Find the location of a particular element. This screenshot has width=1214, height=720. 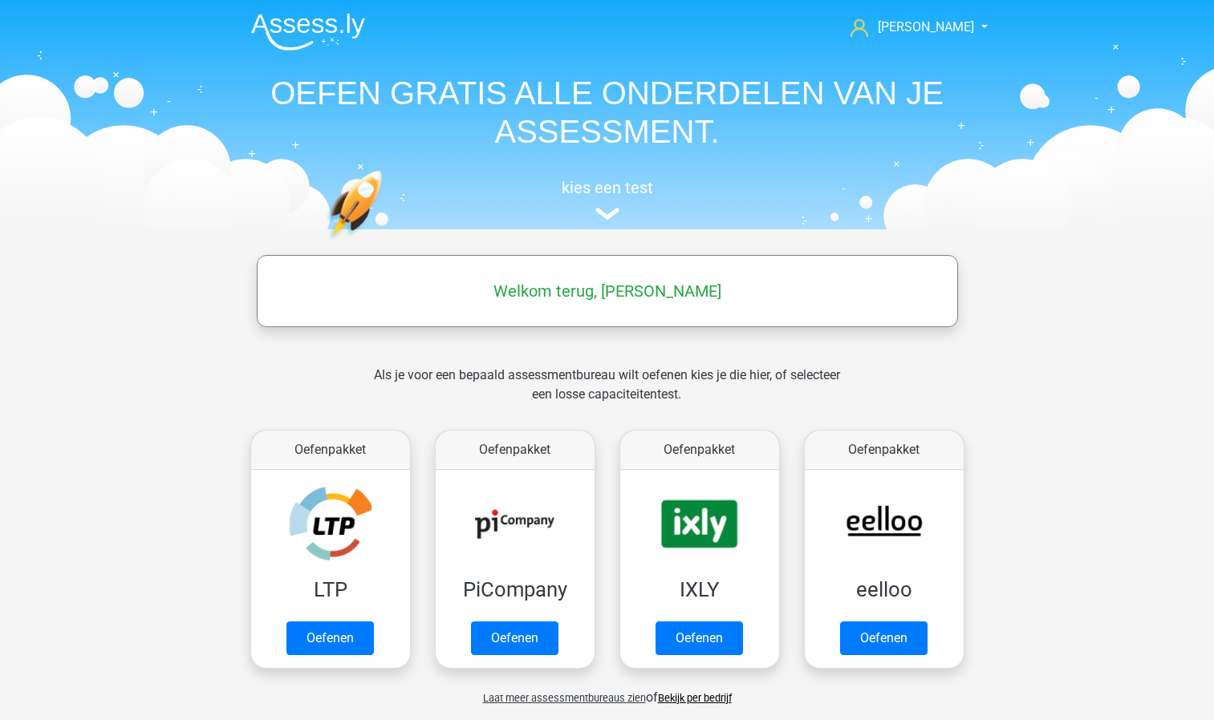

img: oefenen is located at coordinates (385, 242).